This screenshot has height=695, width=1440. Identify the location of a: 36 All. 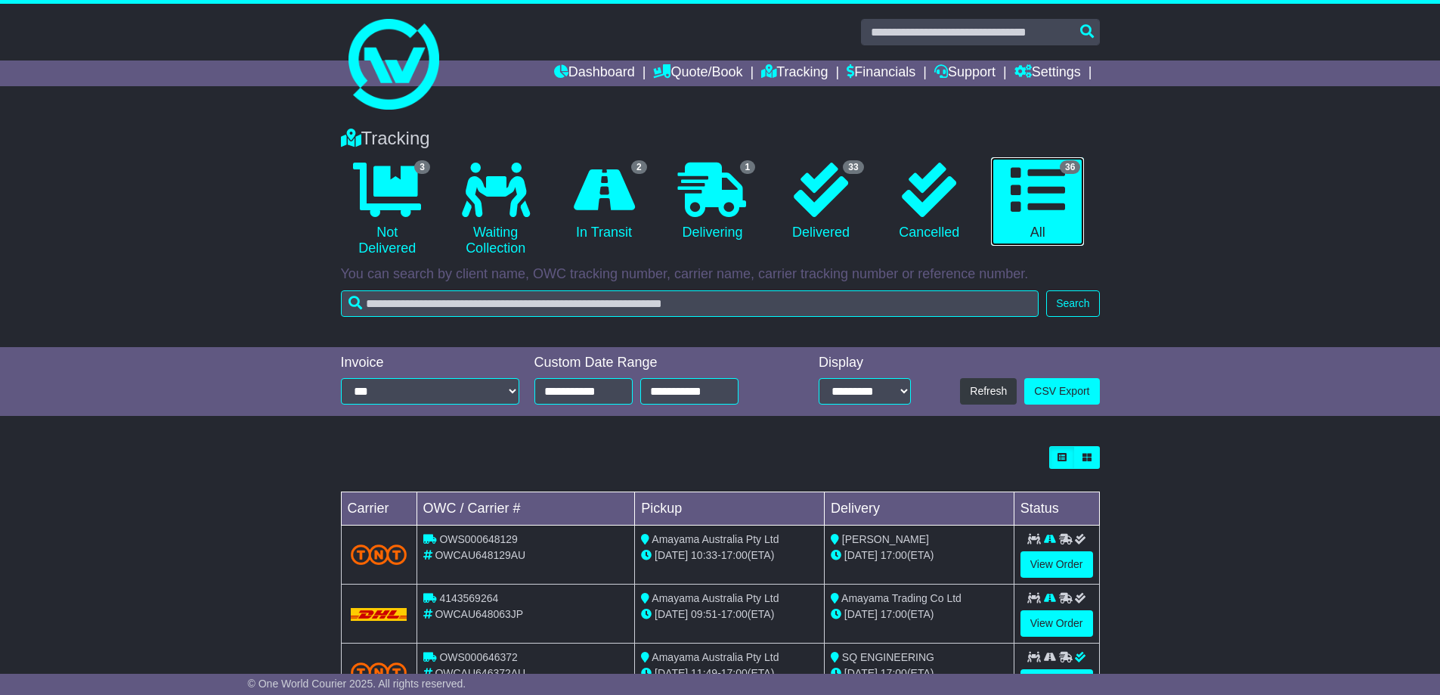
(1037, 202).